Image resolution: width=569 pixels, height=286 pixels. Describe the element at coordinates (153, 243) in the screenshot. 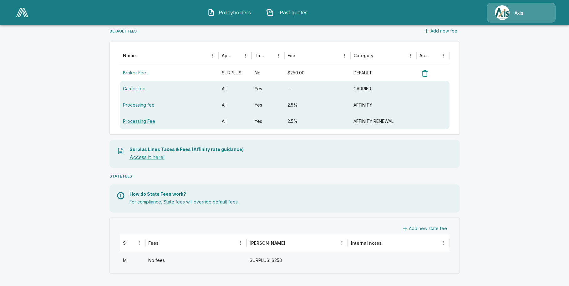

I see `div: Fees` at that location.